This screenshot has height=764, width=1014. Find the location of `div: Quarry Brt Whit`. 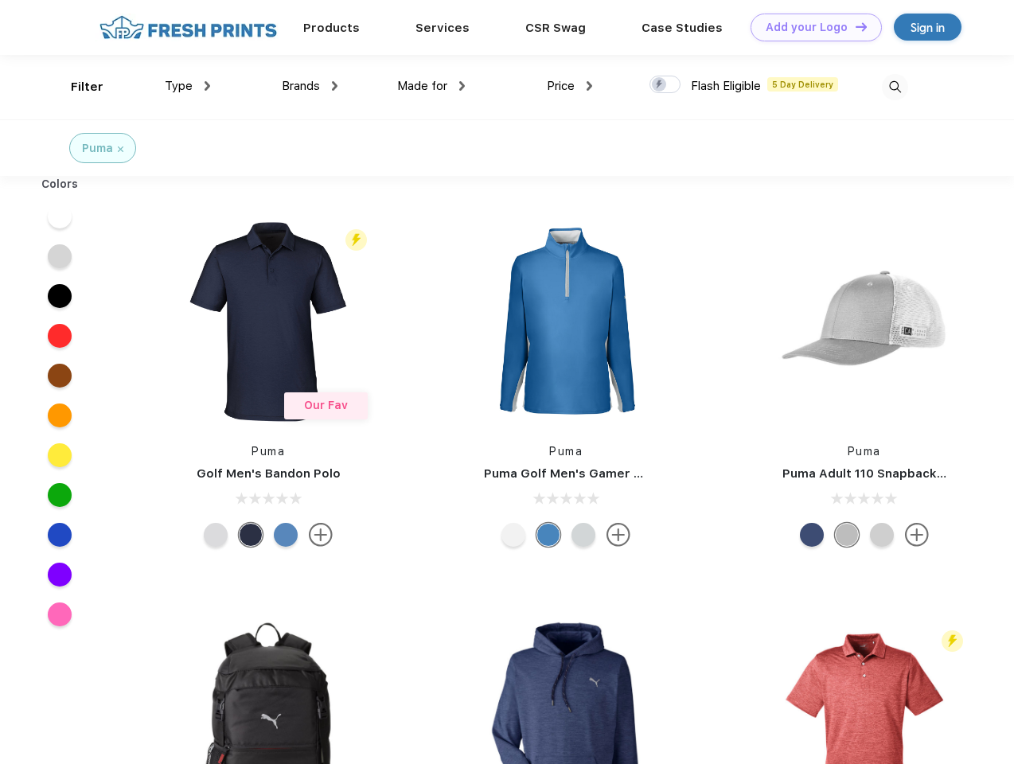

div: Quarry Brt Whit is located at coordinates (882, 535).